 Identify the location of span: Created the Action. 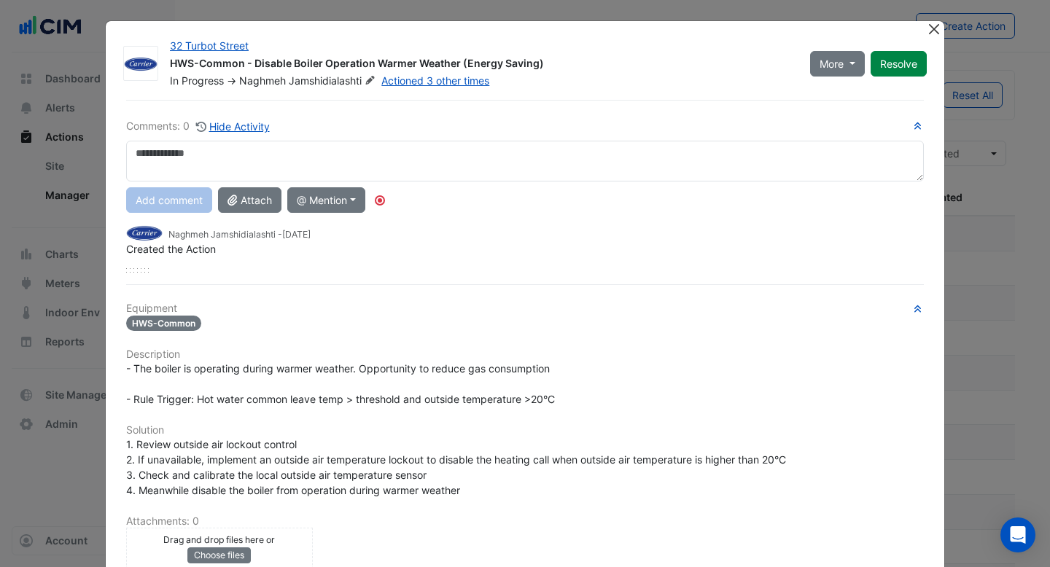
(171, 249).